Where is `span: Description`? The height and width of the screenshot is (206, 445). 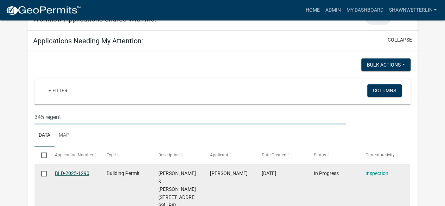
span: Description is located at coordinates (169, 155).